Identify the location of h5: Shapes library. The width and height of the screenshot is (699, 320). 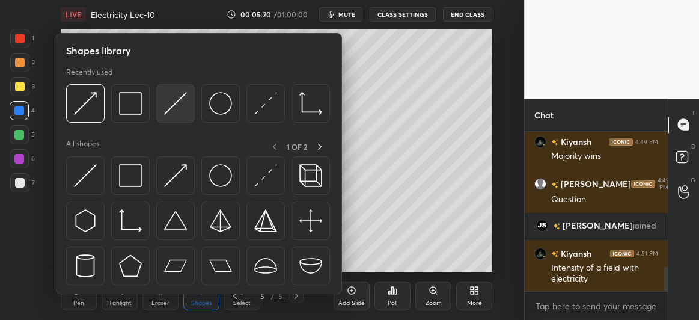
(99, 51).